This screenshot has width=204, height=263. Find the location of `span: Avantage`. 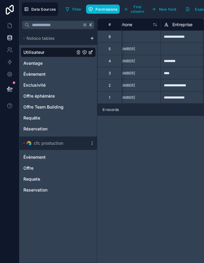

span: Avantage is located at coordinates (33, 63).